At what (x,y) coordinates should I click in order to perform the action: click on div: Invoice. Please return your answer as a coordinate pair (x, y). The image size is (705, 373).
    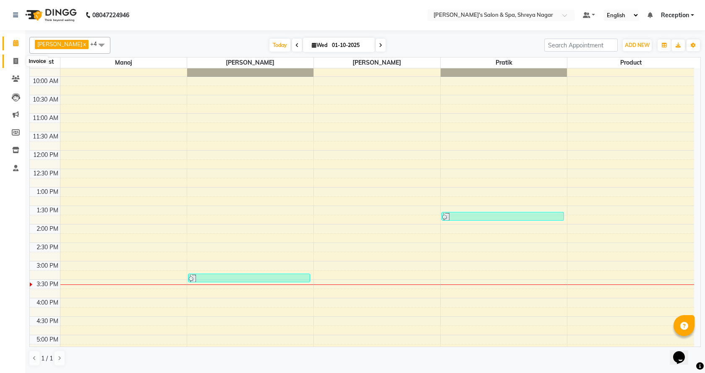
    Looking at the image, I should click on (37, 61).